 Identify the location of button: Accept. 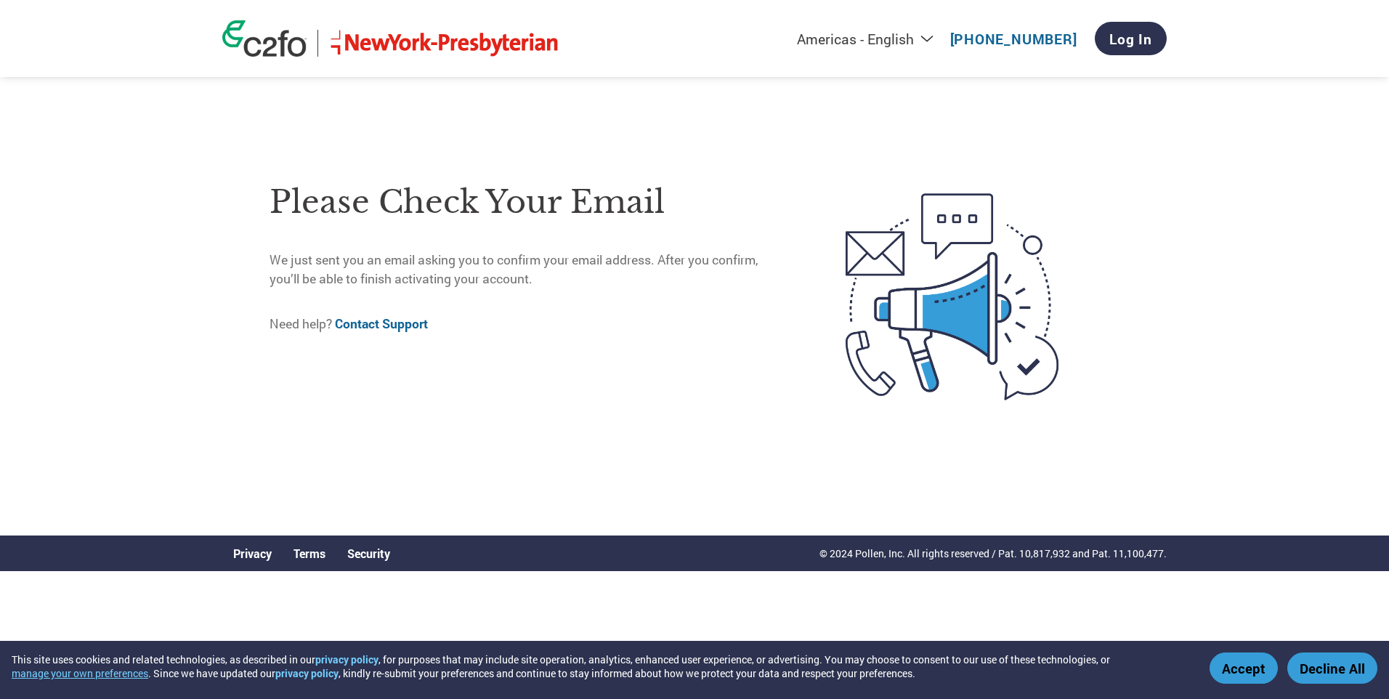
(1244, 668).